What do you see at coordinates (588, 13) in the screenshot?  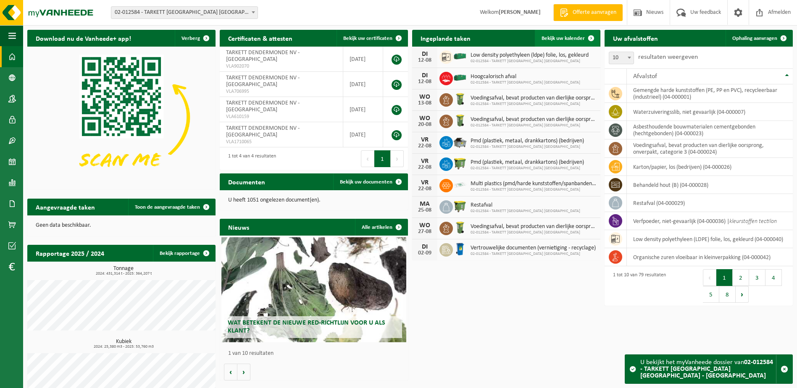 I see `a: Offerte aanvragen` at bounding box center [588, 13].